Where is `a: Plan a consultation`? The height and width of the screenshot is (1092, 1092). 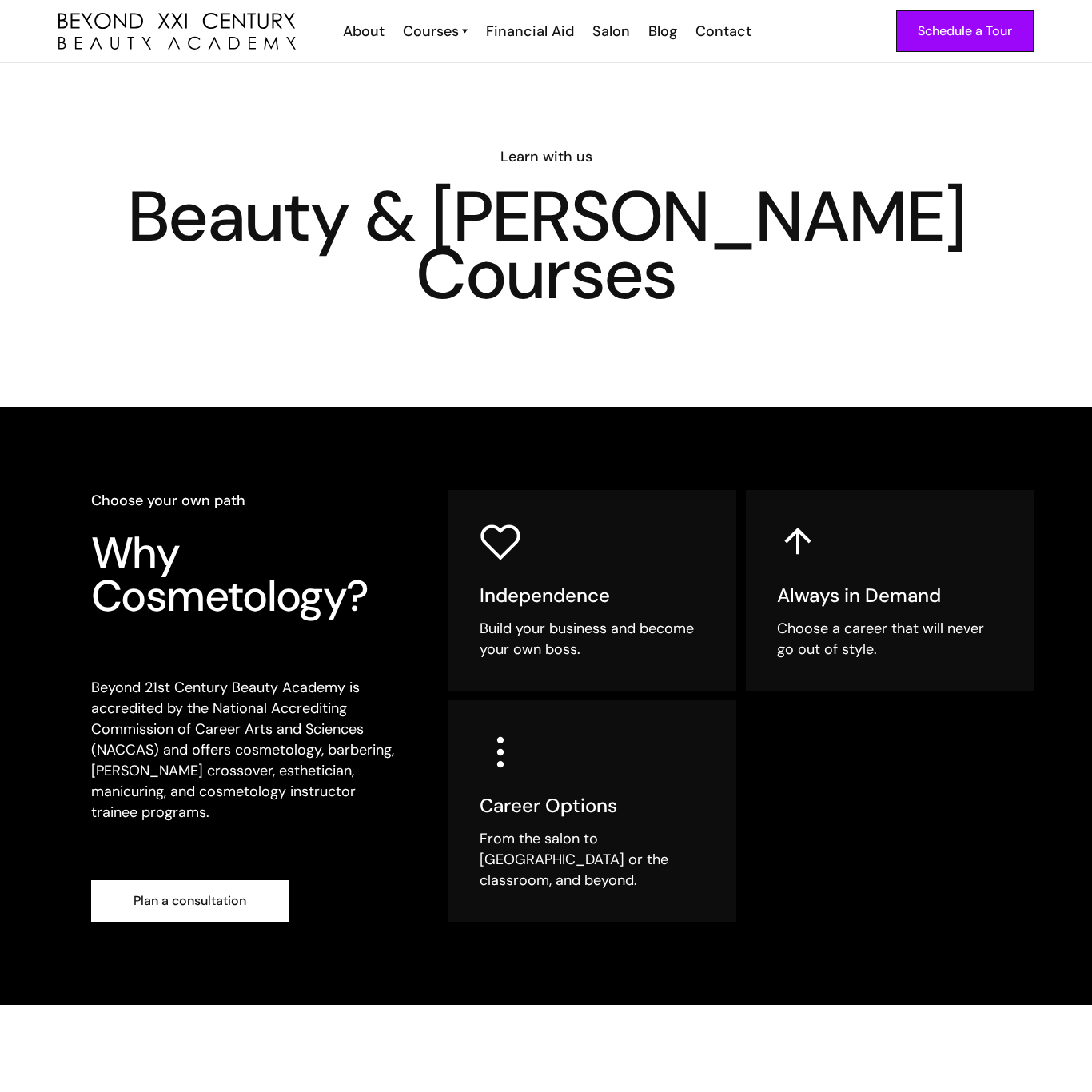 a: Plan a consultation is located at coordinates (189, 901).